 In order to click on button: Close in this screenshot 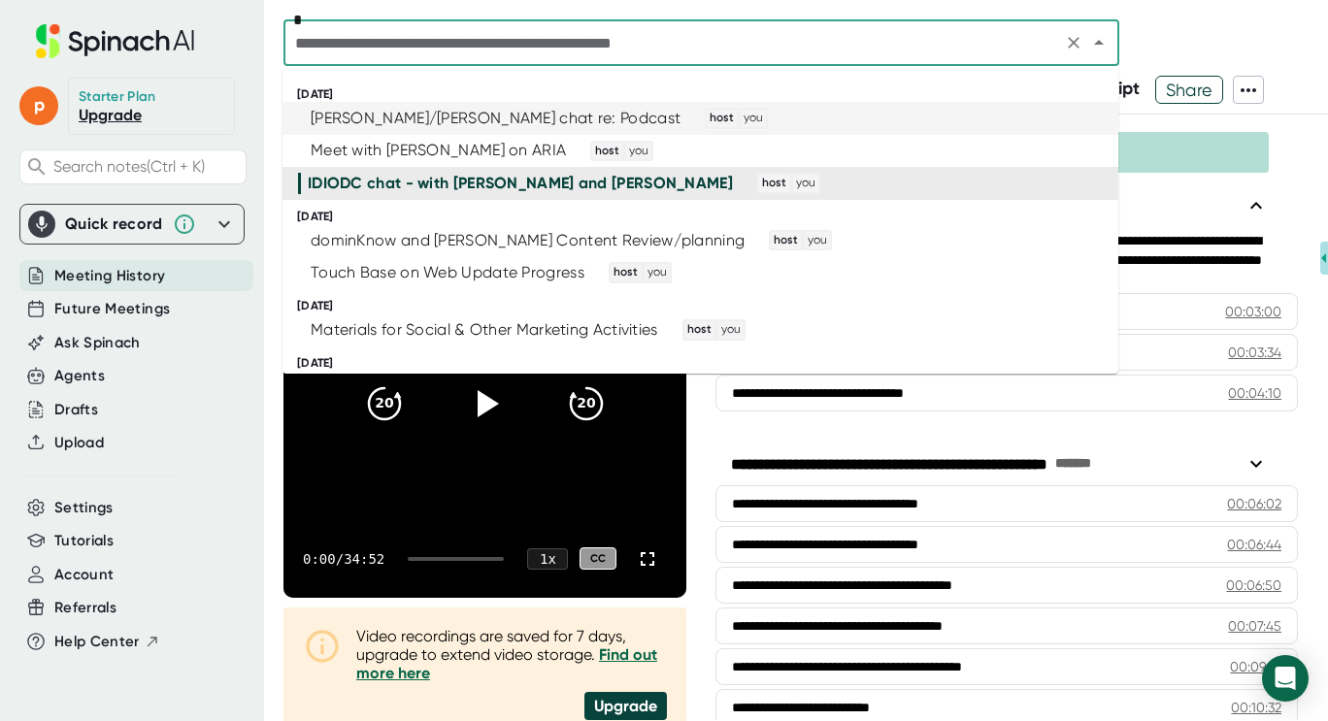, I will do `click(1099, 43)`.